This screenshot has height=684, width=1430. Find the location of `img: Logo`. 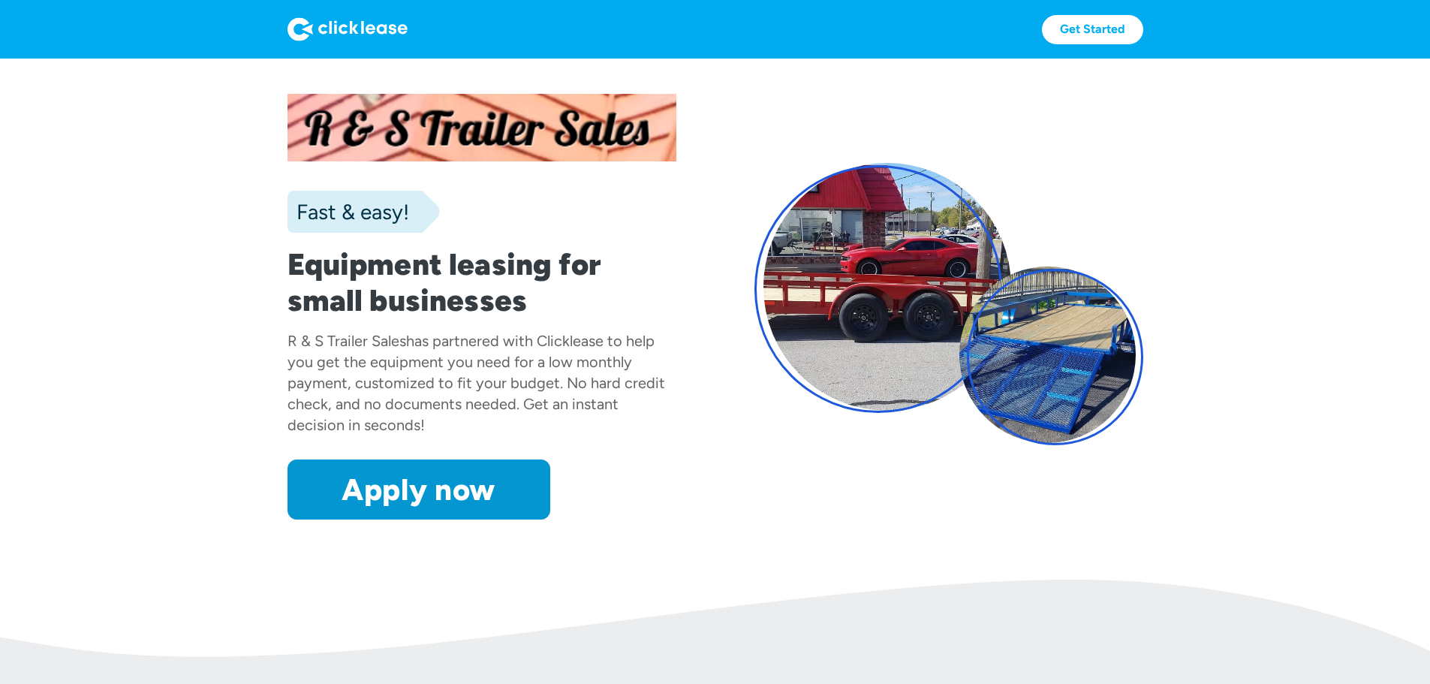

img: Logo is located at coordinates (348, 29).